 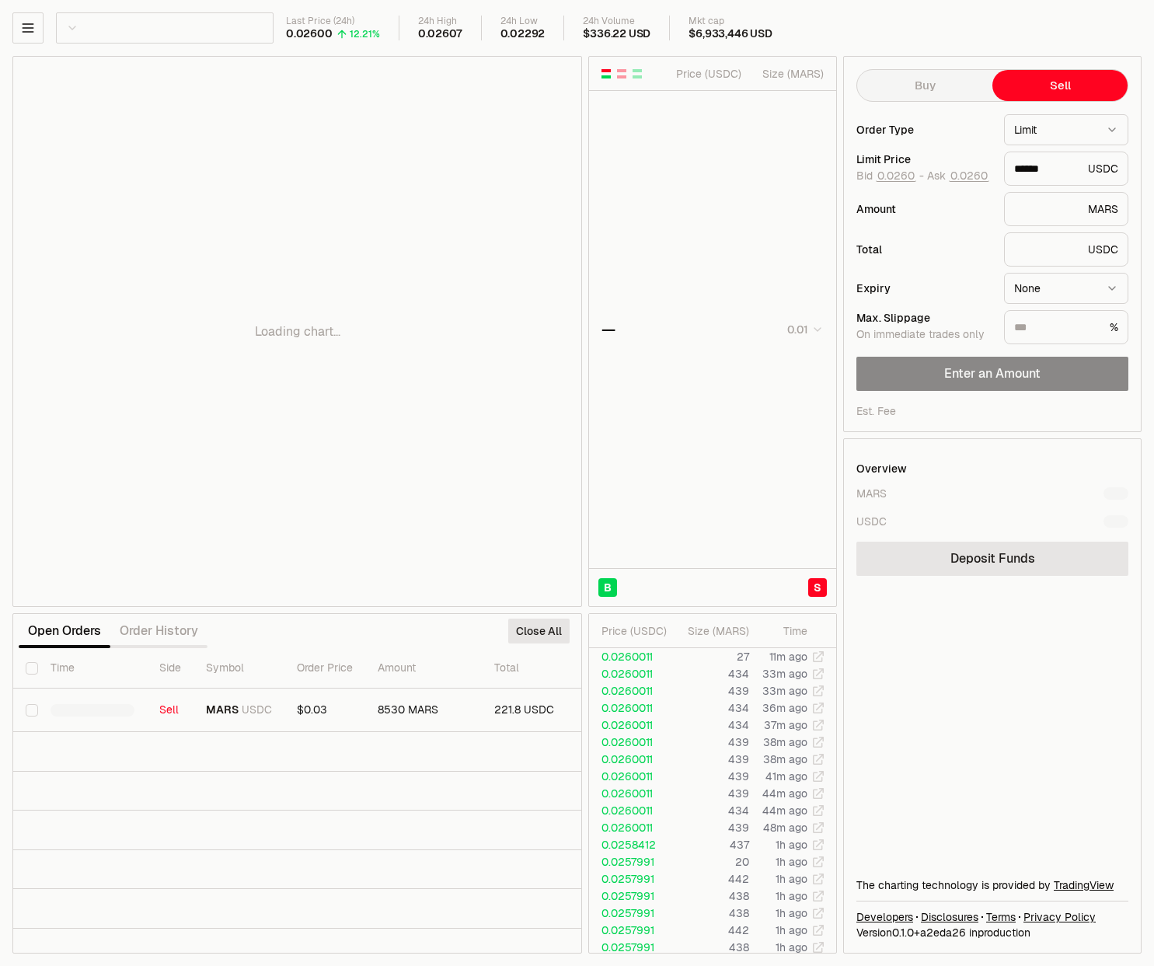 I want to click on time: 44m ago, so click(x=785, y=810).